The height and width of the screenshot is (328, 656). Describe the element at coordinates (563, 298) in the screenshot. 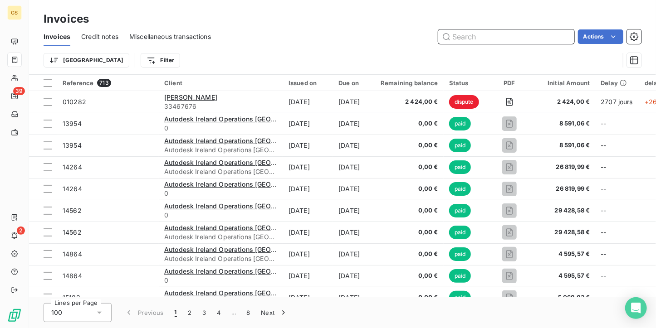

I see `span: 5 068,03 €` at that location.